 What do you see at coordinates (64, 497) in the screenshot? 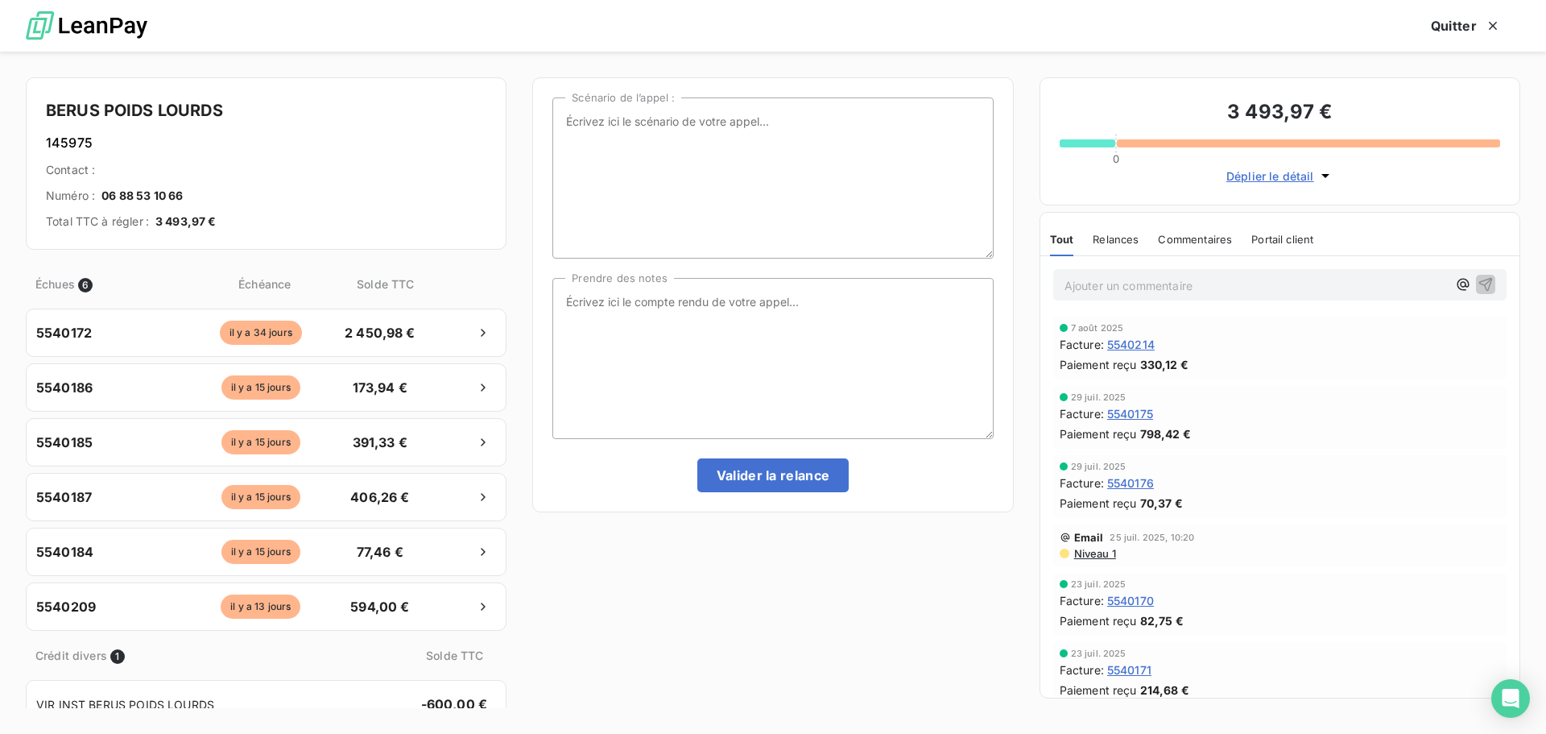
I see `span: 5540187` at bounding box center [64, 497].